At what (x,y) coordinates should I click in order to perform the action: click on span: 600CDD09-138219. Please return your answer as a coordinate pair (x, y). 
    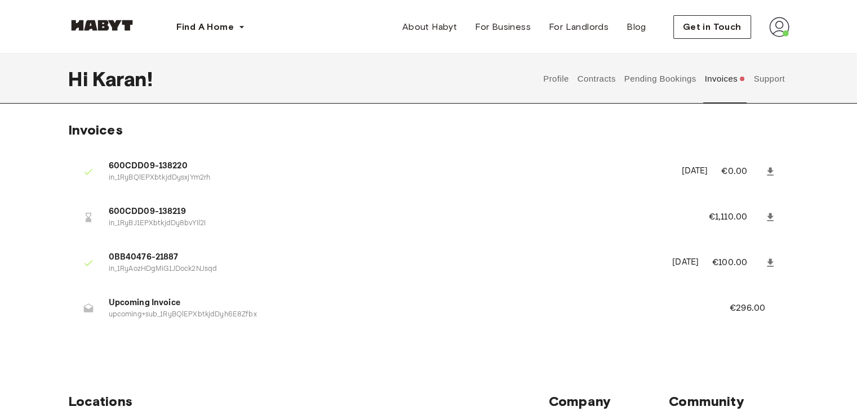
    Looking at the image, I should click on (395, 212).